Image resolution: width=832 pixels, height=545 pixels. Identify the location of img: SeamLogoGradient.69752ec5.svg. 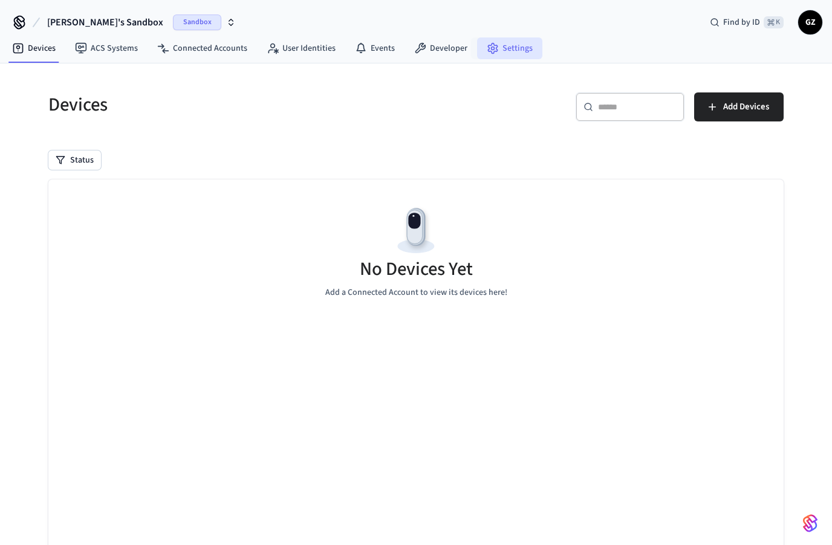
(810, 524).